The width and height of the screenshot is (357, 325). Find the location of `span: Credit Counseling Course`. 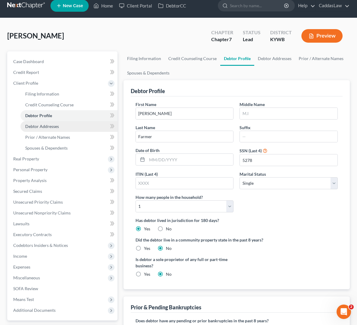

span: Credit Counseling Course is located at coordinates (49, 105).